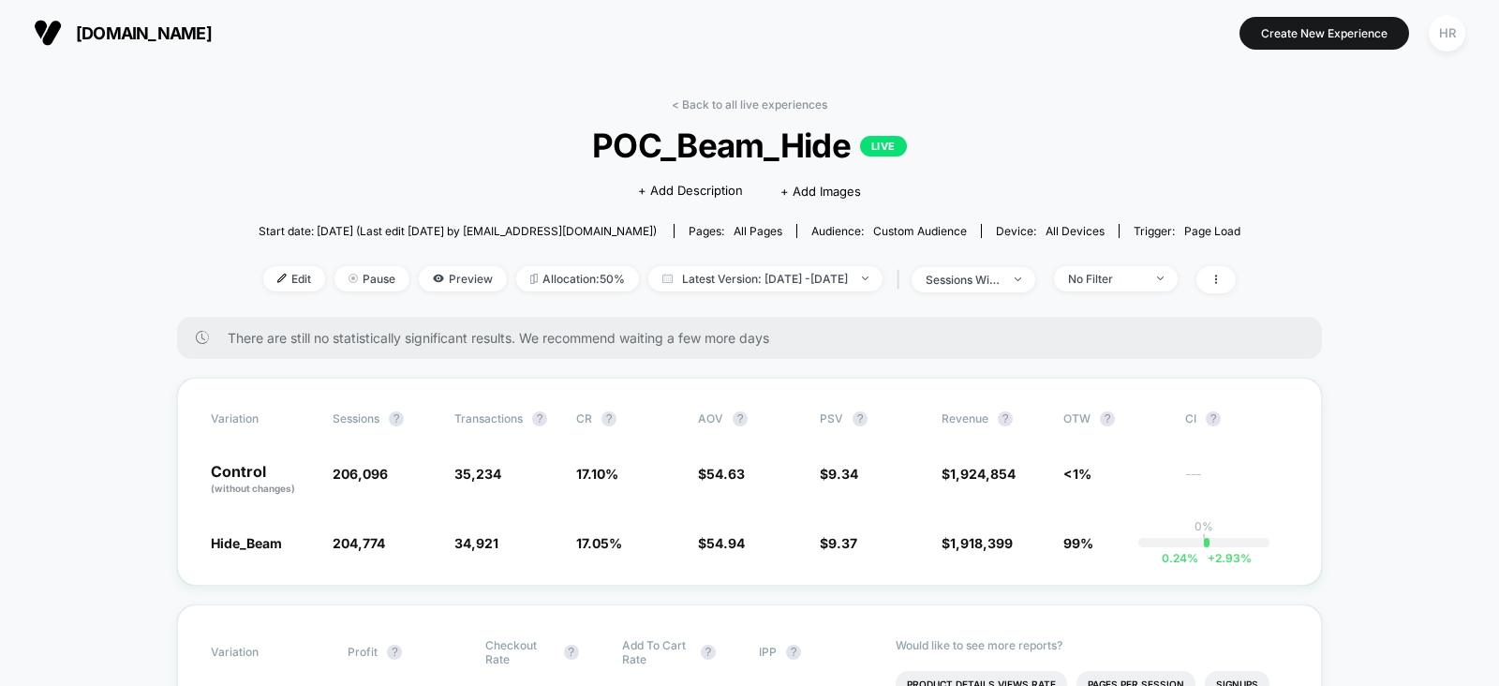  Describe the element at coordinates (758, 230) in the screenshot. I see `span: all pages` at that location.